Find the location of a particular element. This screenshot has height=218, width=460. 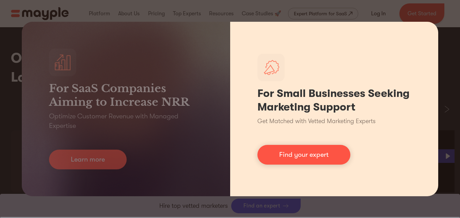

a: Find your expert is located at coordinates (304, 155).